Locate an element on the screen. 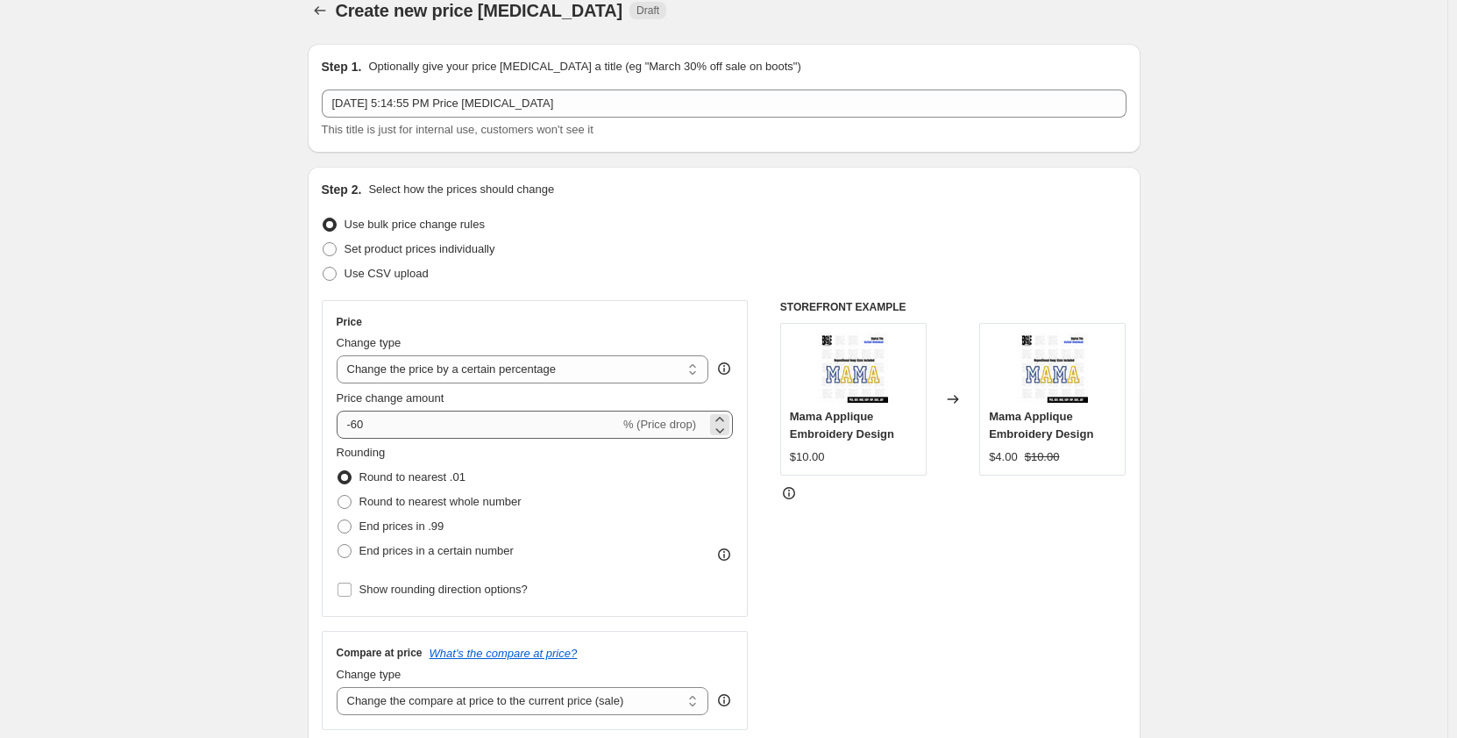 The image size is (1457, 738). span: This title is just for internal use, customers won't see it is located at coordinates (458, 129).